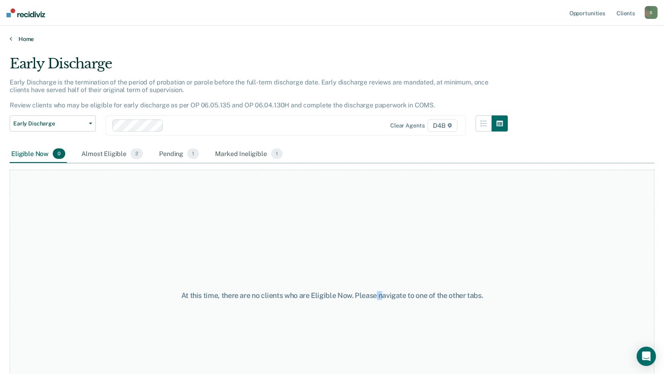 The width and height of the screenshot is (664, 374). What do you see at coordinates (26, 13) in the screenshot?
I see `img: Recidiviz` at bounding box center [26, 13].